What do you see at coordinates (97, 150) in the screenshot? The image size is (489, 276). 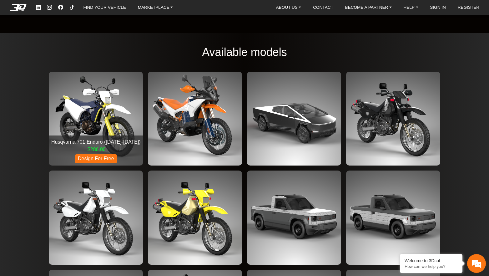 I see `span: $286.00` at bounding box center [97, 150].